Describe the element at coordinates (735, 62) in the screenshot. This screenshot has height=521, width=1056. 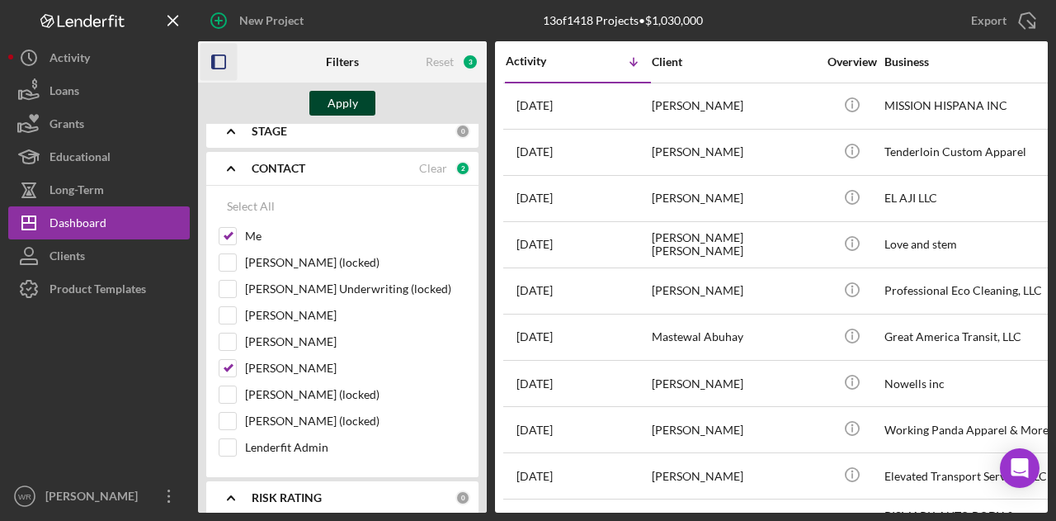
I see `div: Client` at that location.